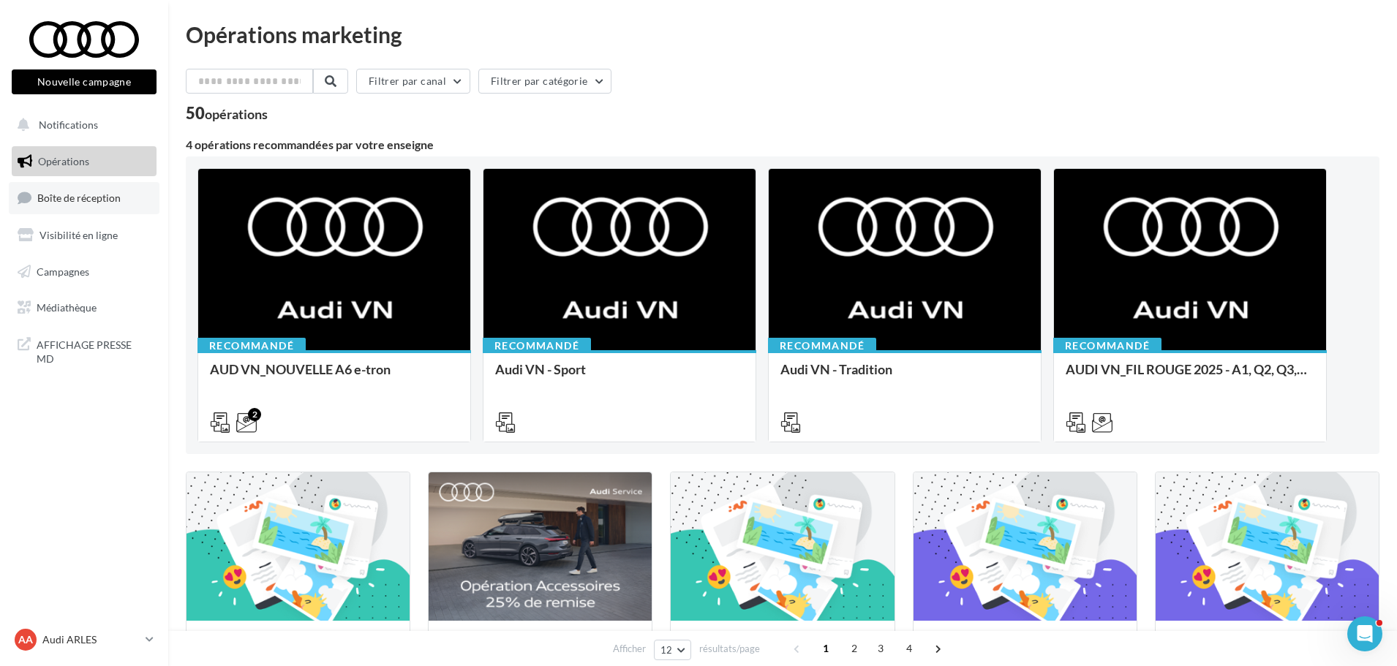 This screenshot has width=1397, height=666. I want to click on a: Médiathèque, so click(84, 308).